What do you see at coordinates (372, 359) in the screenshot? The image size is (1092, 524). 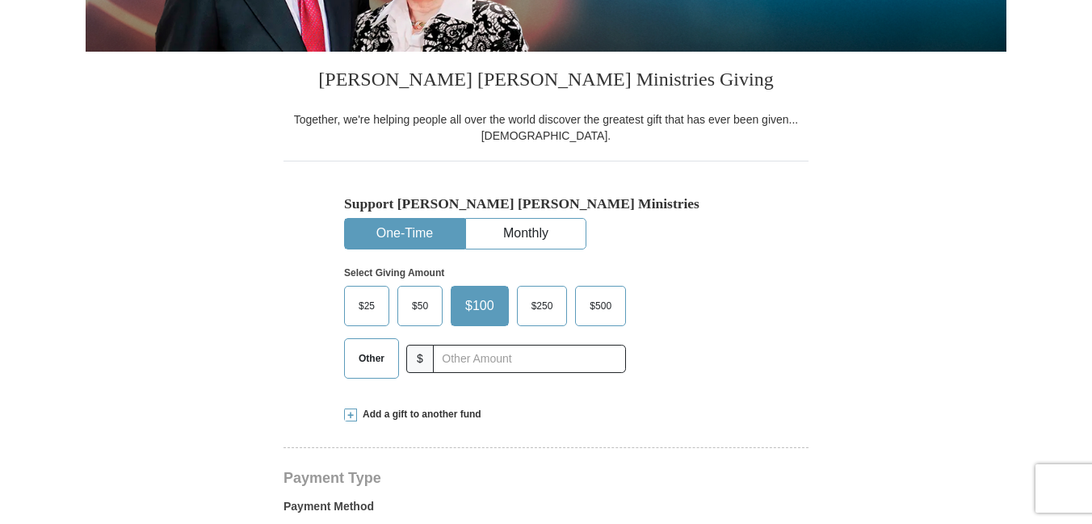 I see `span: Other` at bounding box center [372, 359].